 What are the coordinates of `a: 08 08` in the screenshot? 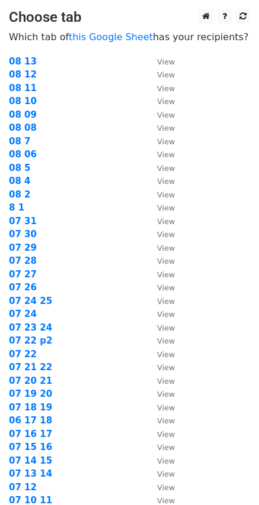 It's located at (22, 128).